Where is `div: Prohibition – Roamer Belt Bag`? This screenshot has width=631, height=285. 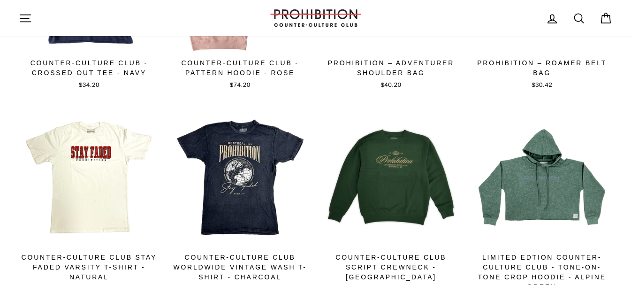
div: Prohibition – Roamer Belt Bag is located at coordinates (542, 68).